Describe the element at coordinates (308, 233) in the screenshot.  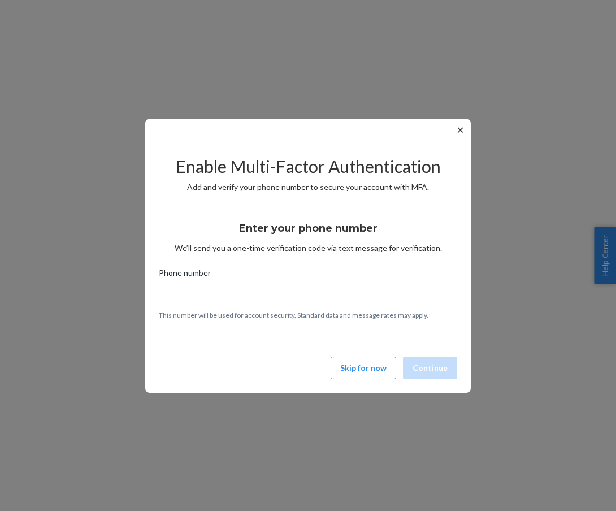
I see `div: We’ll send you a one-time verification code via text message for verification.` at that location.